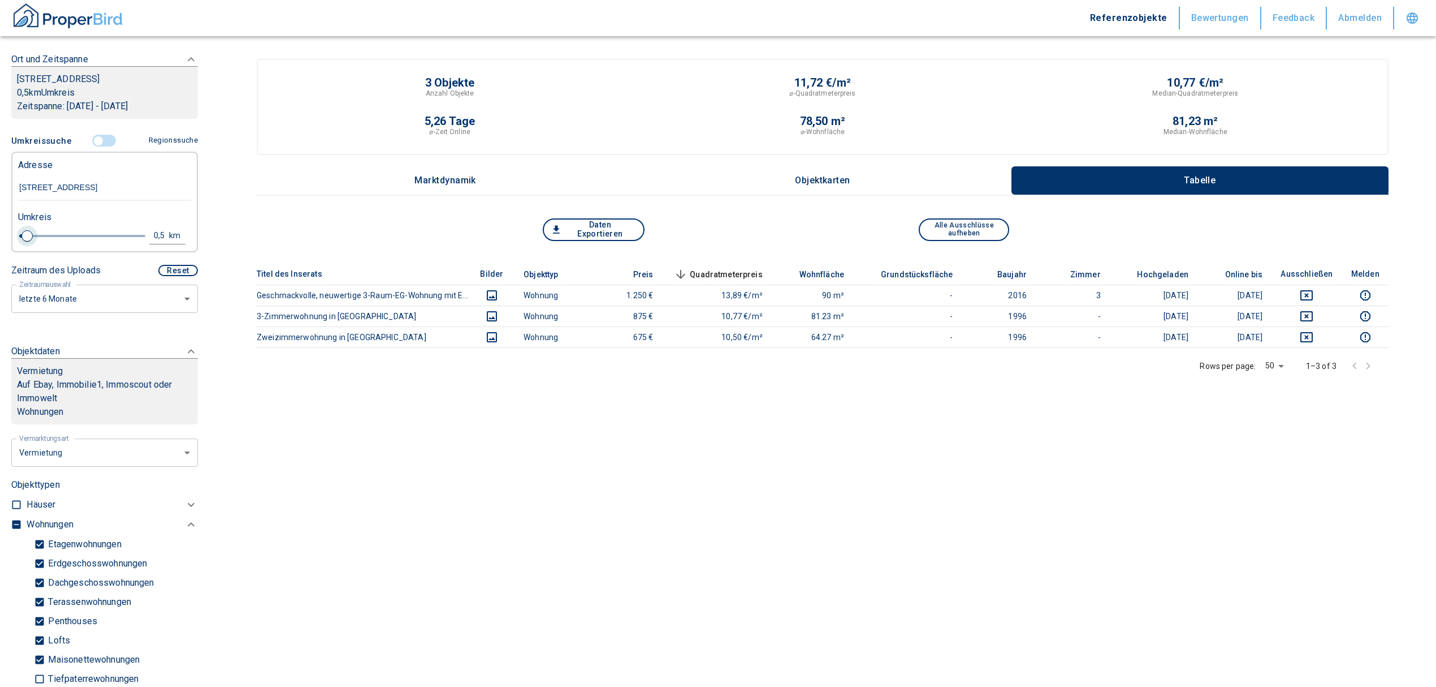  I want to click on td: 64.27 m², so click(813, 336).